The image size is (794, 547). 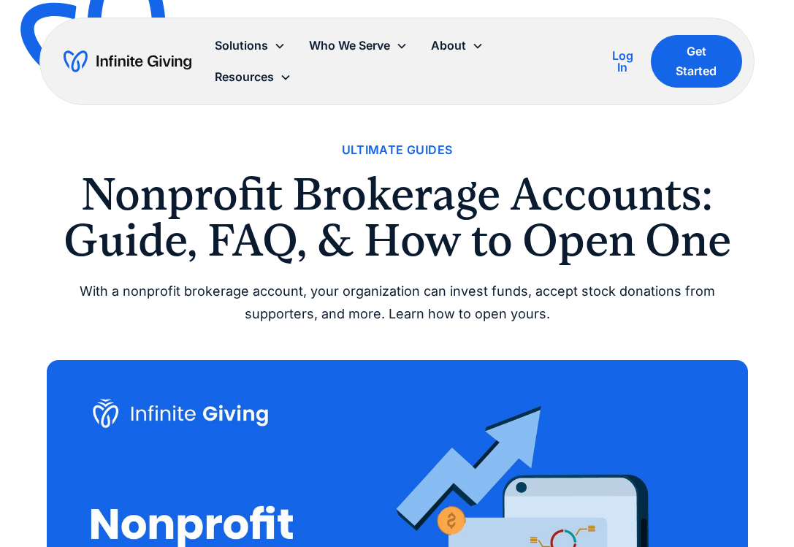 I want to click on a: Ultimate Guides, so click(x=398, y=150).